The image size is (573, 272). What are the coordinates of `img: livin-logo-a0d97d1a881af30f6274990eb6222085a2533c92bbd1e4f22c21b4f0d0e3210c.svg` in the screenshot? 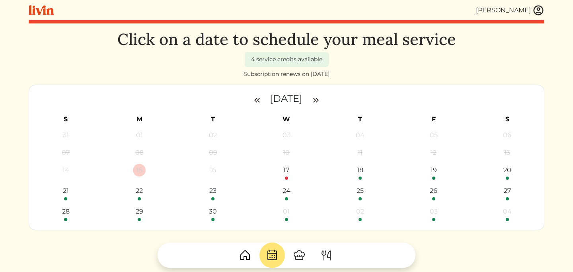 It's located at (41, 10).